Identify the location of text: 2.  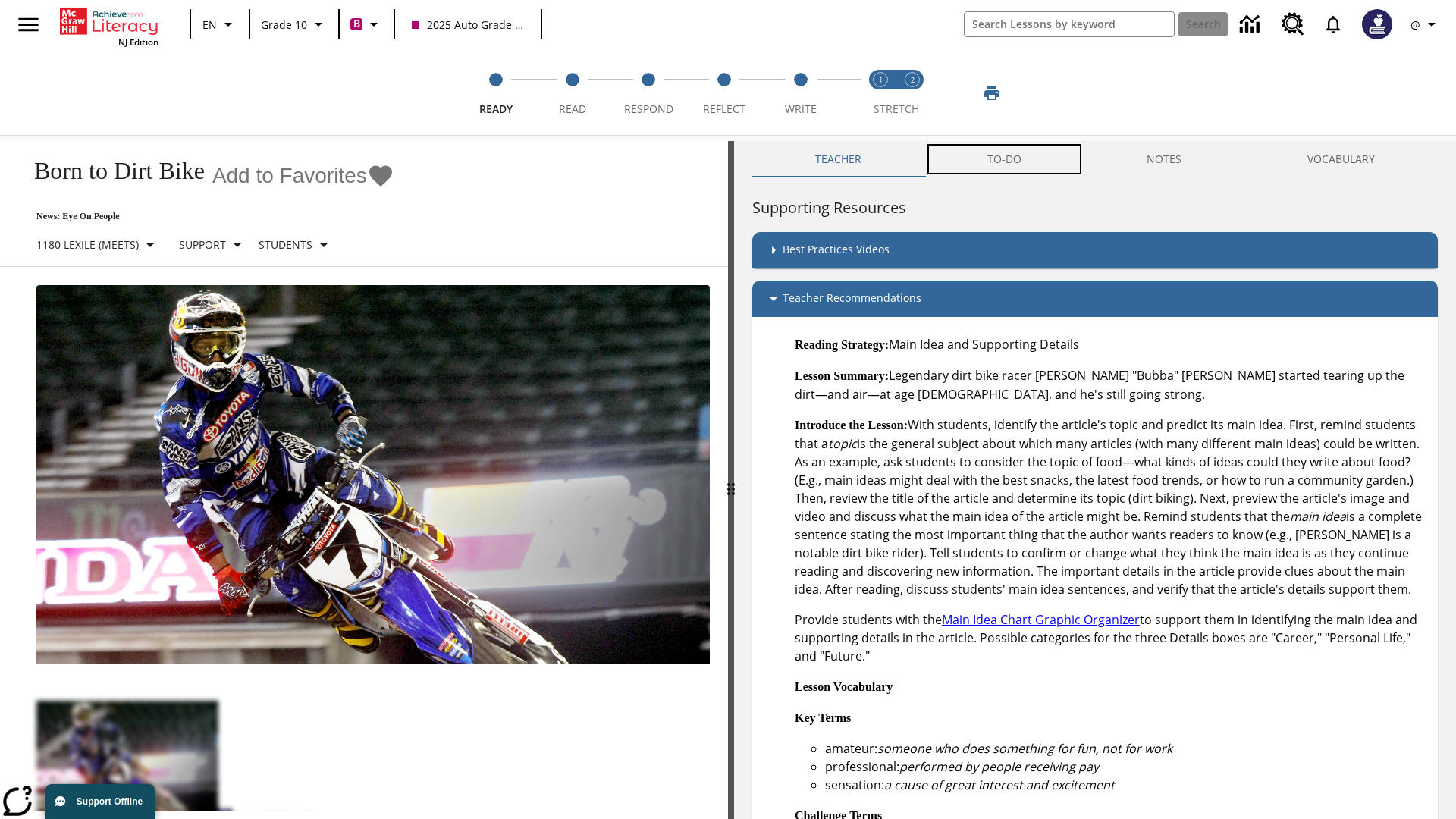
(913, 80).